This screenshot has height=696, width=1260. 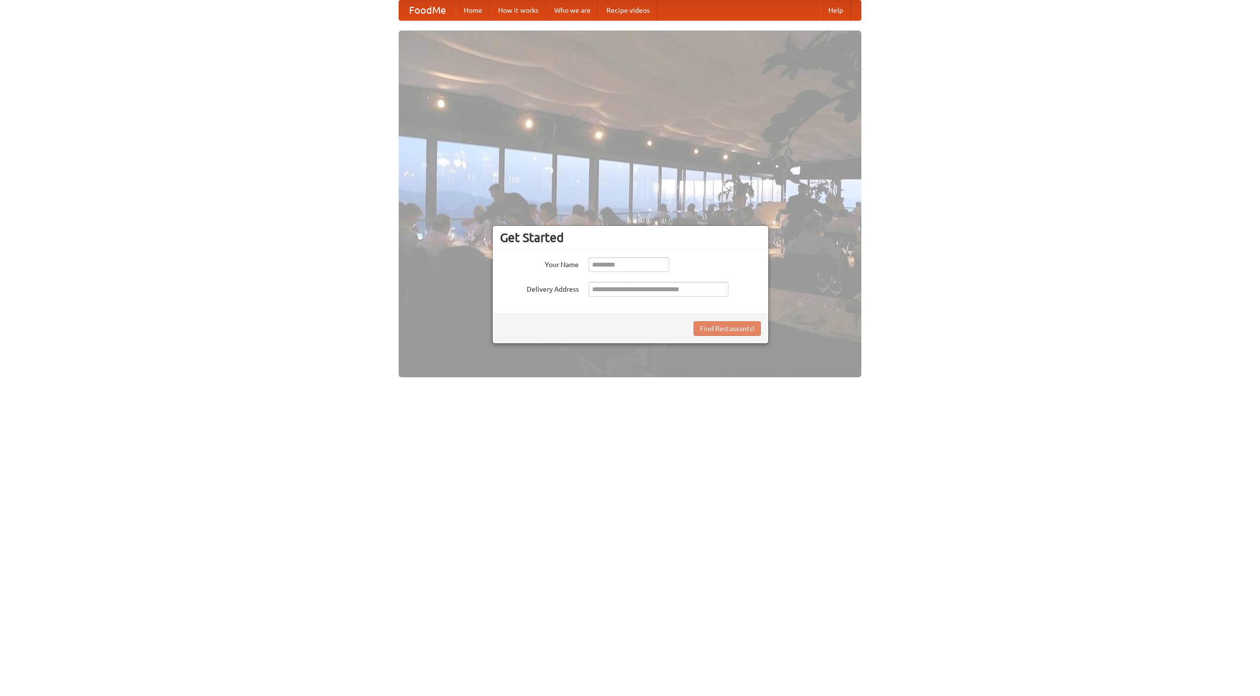 I want to click on a: Recipe videos, so click(x=628, y=10).